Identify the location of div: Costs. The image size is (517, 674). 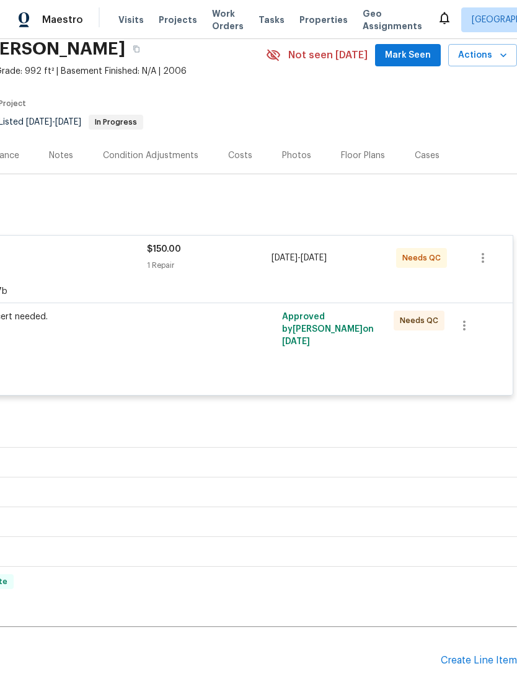
(240, 156).